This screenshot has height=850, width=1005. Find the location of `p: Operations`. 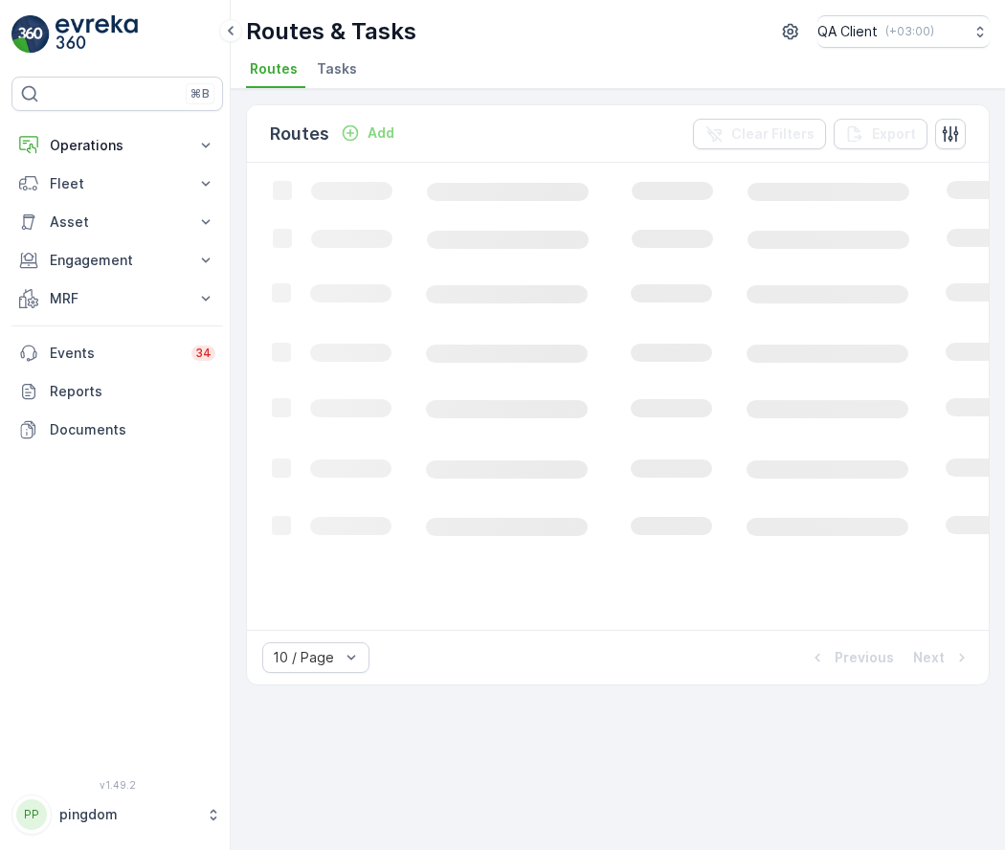

p: Operations is located at coordinates (117, 145).